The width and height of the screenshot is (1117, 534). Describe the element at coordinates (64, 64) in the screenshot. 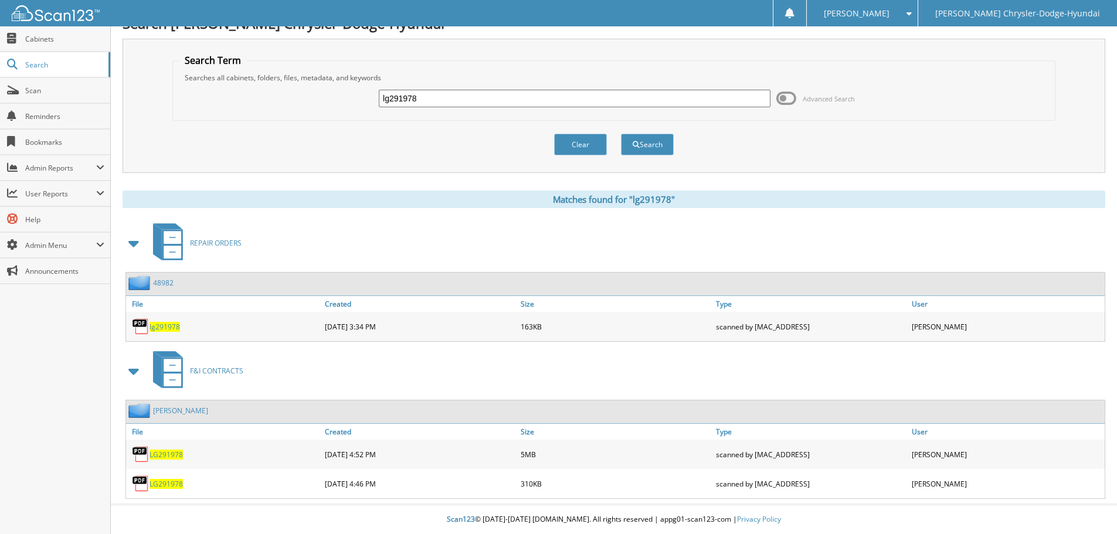

I see `span: Search` at that location.